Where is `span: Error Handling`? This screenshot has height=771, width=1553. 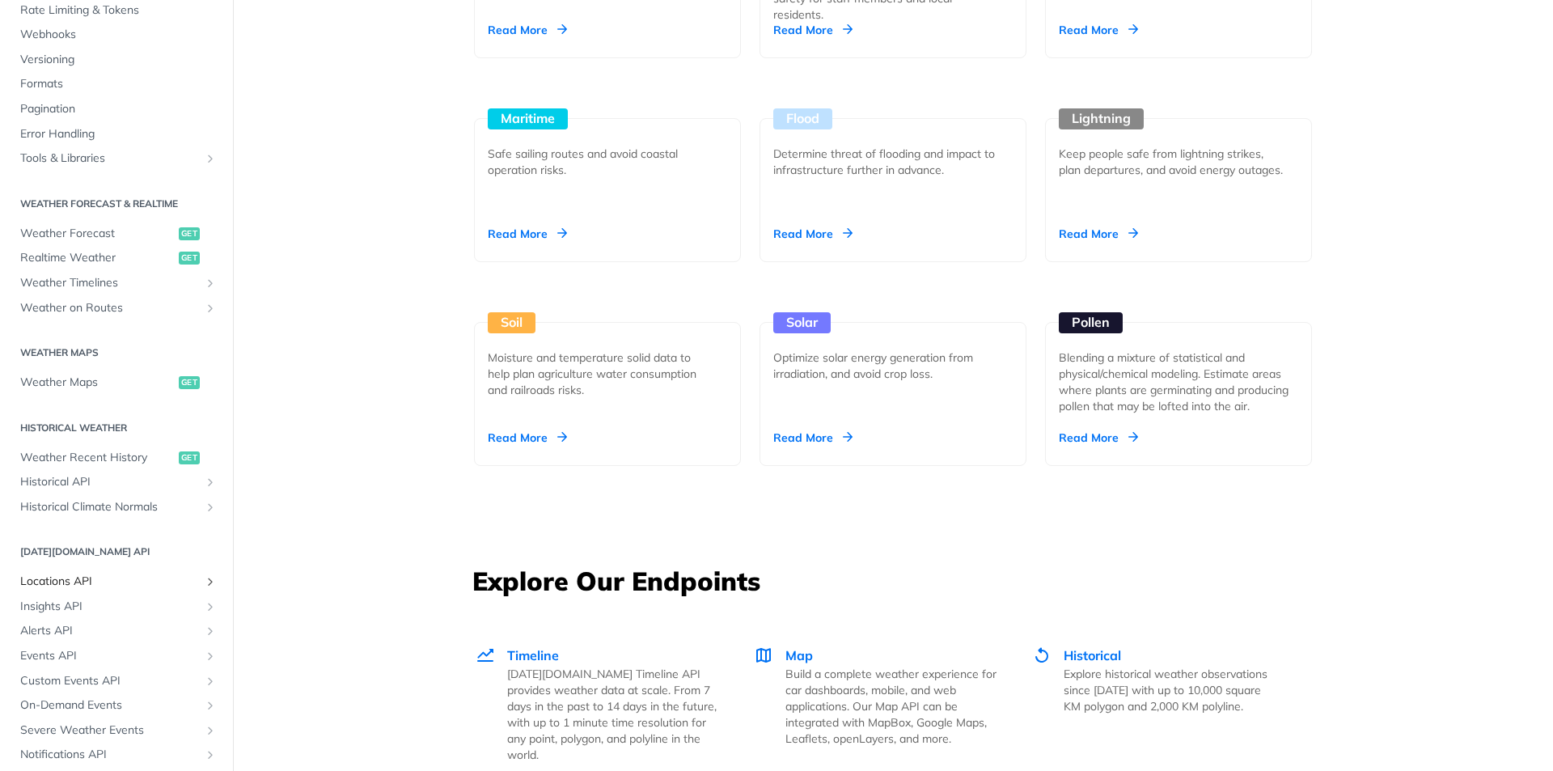
span: Error Handling is located at coordinates (118, 134).